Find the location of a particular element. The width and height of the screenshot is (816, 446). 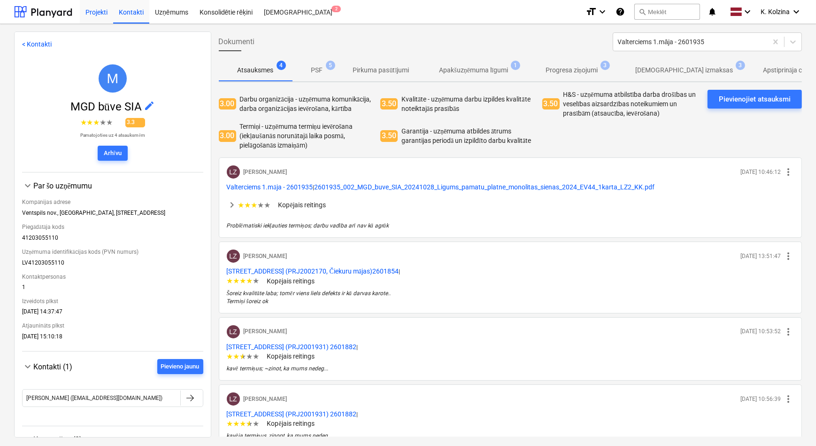

div: Pievieno jaunu is located at coordinates (180, 366).